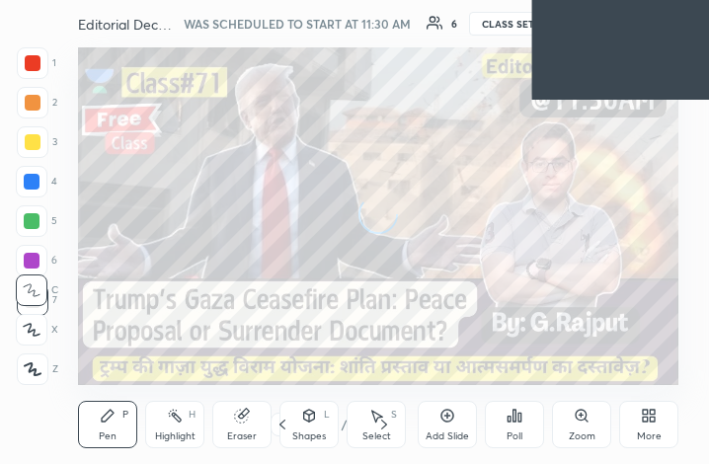 Image resolution: width=709 pixels, height=464 pixels. What do you see at coordinates (37, 290) in the screenshot?
I see `div: C` at bounding box center [37, 290].